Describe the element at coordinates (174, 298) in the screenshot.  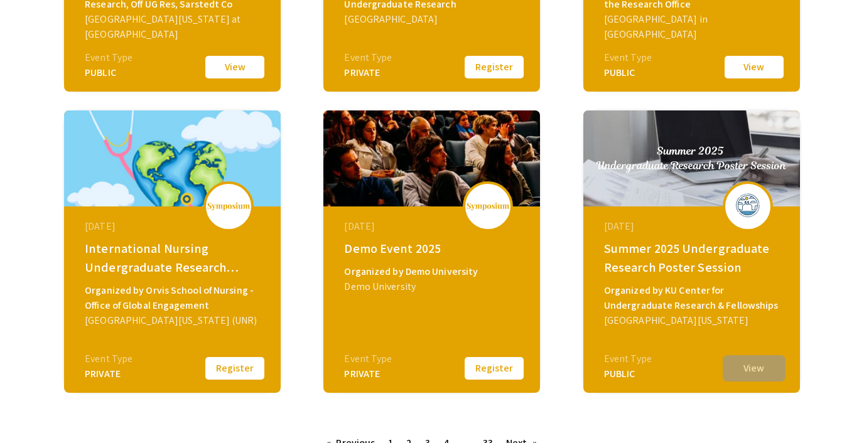
I see `div: Organized by Orvis School of Nursing - Office of Global Engagement` at that location.